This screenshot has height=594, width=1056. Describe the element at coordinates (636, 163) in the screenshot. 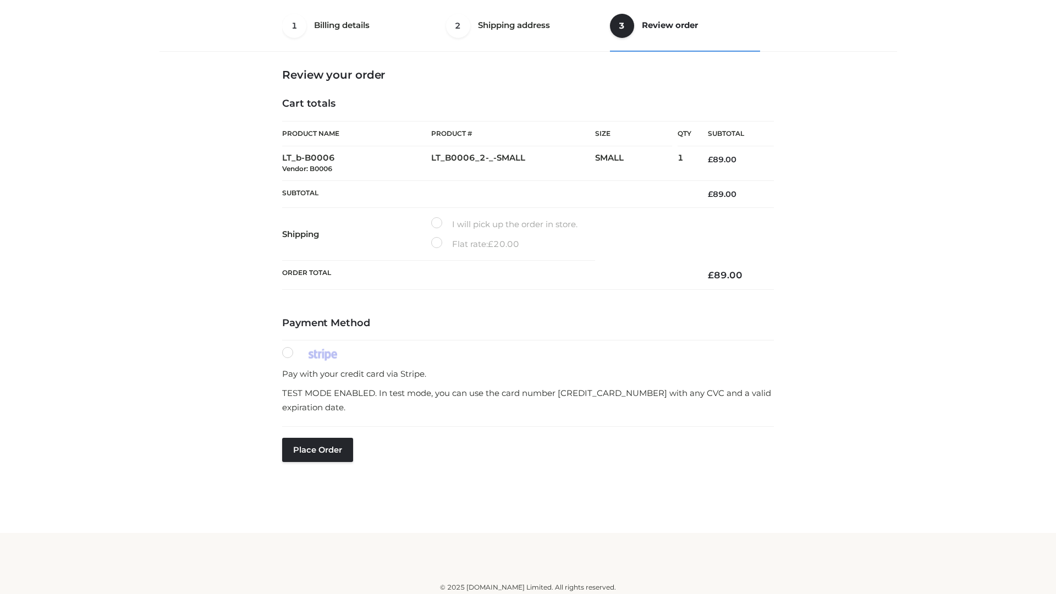

I see `td: SMALL` at that location.